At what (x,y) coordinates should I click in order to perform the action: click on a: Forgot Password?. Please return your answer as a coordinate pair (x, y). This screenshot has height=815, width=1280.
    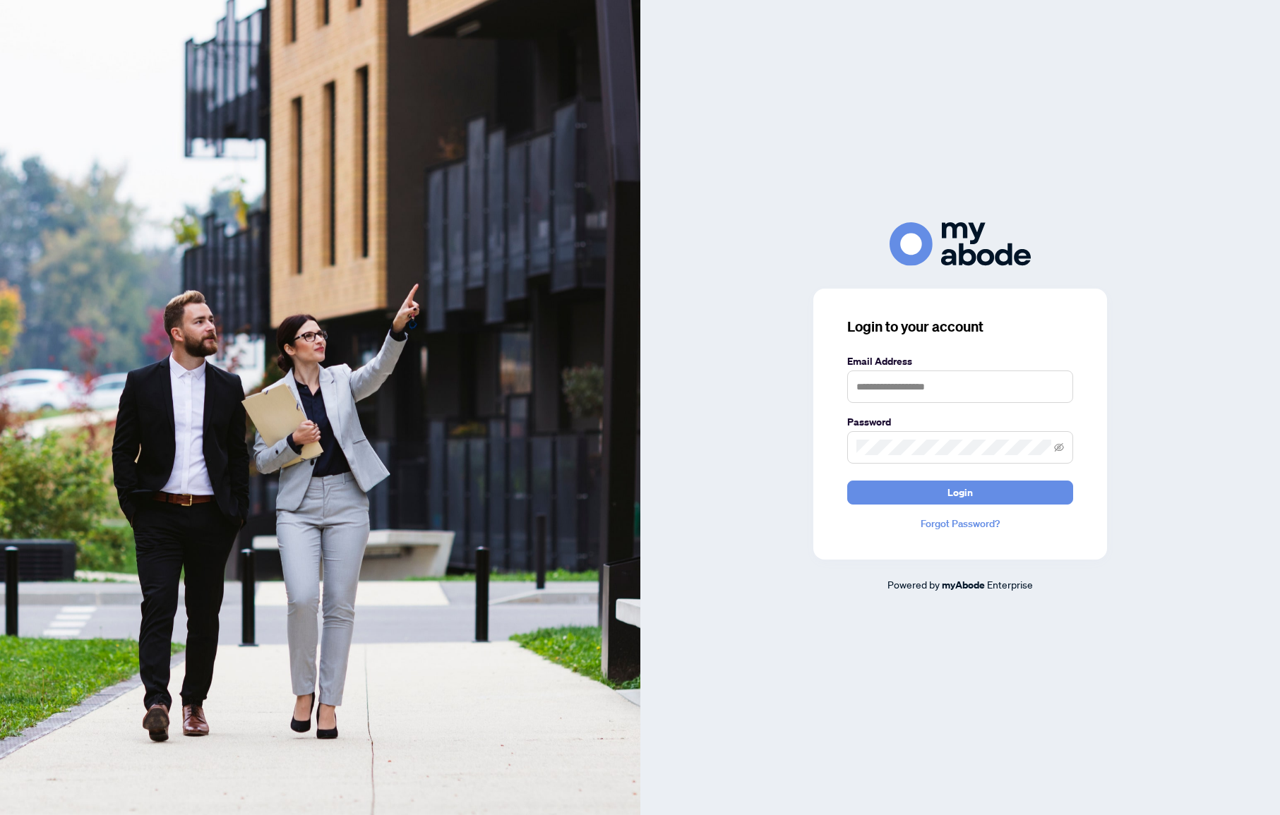
    Looking at the image, I should click on (960, 524).